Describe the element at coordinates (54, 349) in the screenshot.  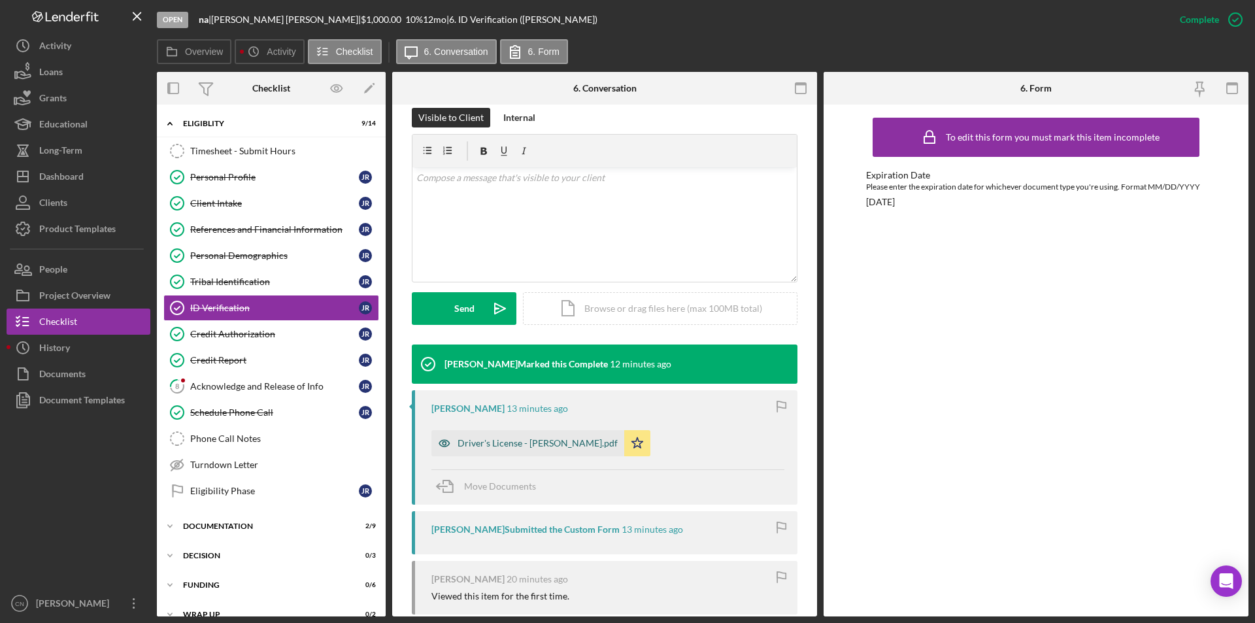
I see `div: History` at that location.